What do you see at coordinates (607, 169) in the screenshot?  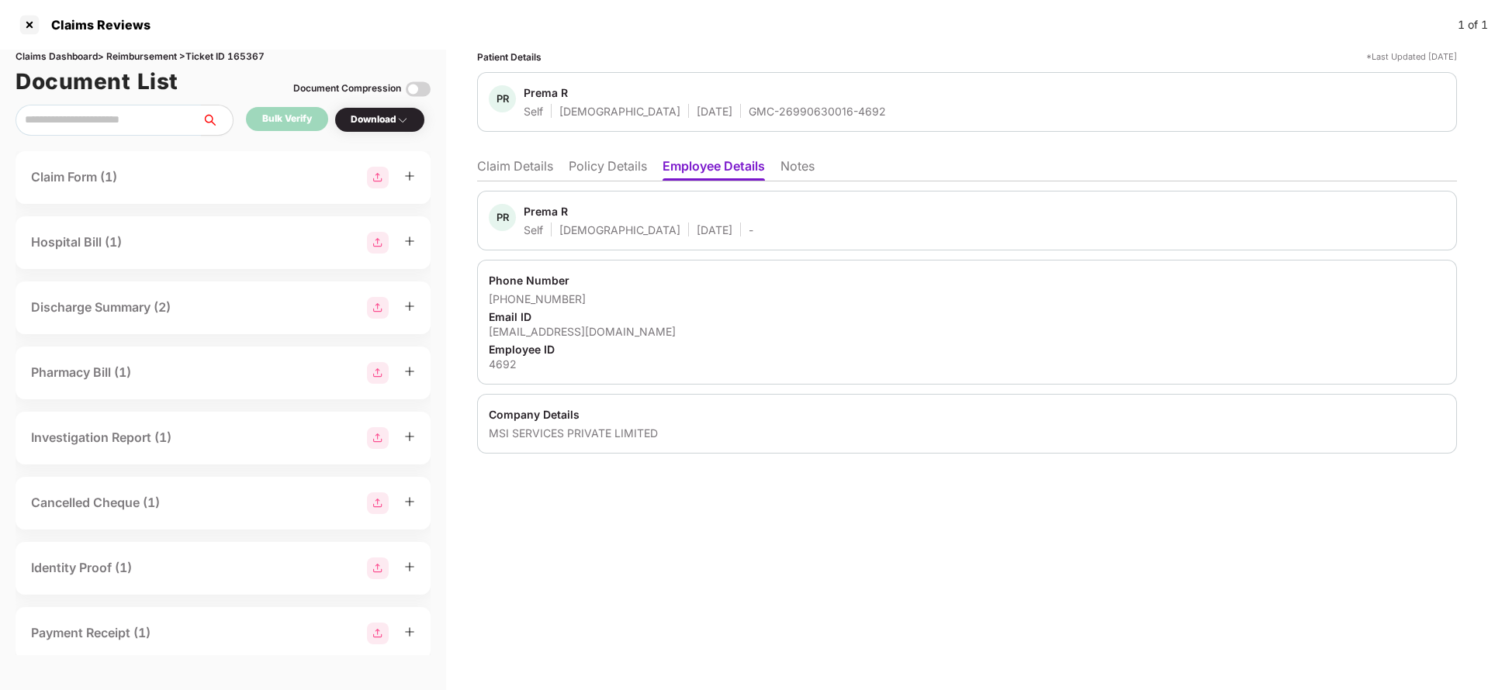 I see `li: Policy Details` at bounding box center [607, 169].